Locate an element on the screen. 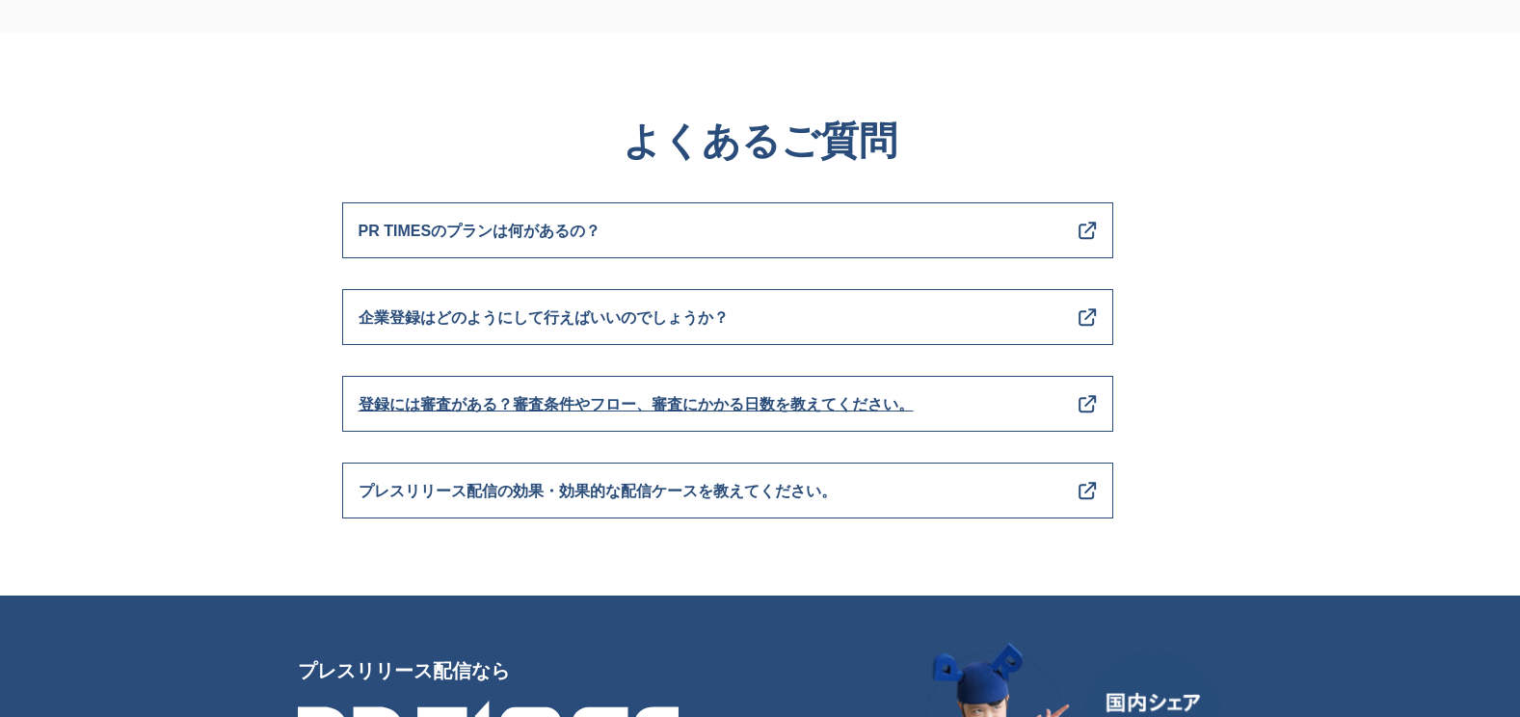 This screenshot has height=717, width=1520. a: PR TIMESのプランは何があるの？ is located at coordinates (728, 230).